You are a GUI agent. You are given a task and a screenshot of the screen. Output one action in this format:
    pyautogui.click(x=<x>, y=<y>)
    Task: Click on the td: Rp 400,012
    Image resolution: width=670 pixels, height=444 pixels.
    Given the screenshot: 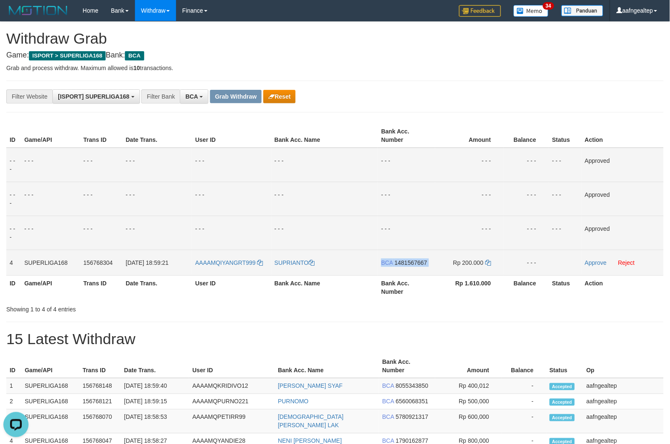 What is the action you would take?
    pyautogui.click(x=468, y=386)
    